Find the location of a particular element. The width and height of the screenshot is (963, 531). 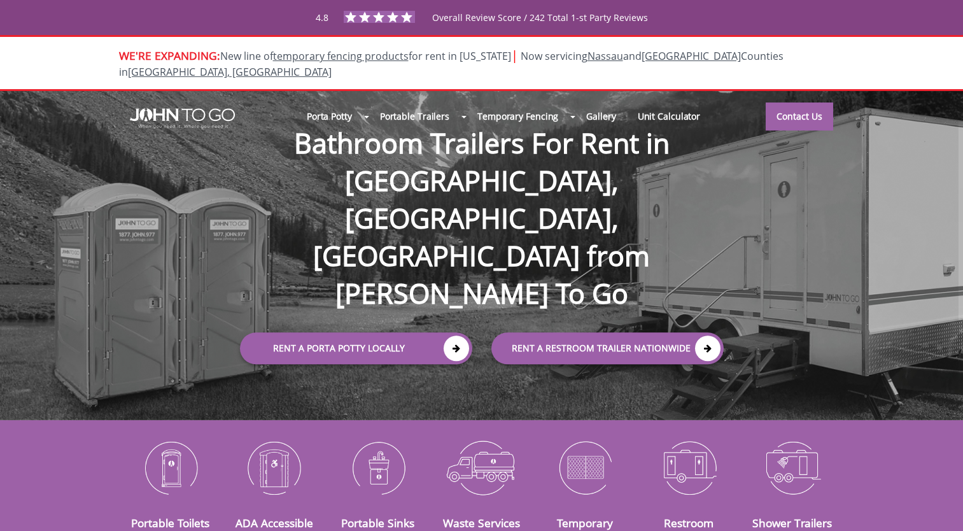

a: Temporary Fencing is located at coordinates (518, 116).